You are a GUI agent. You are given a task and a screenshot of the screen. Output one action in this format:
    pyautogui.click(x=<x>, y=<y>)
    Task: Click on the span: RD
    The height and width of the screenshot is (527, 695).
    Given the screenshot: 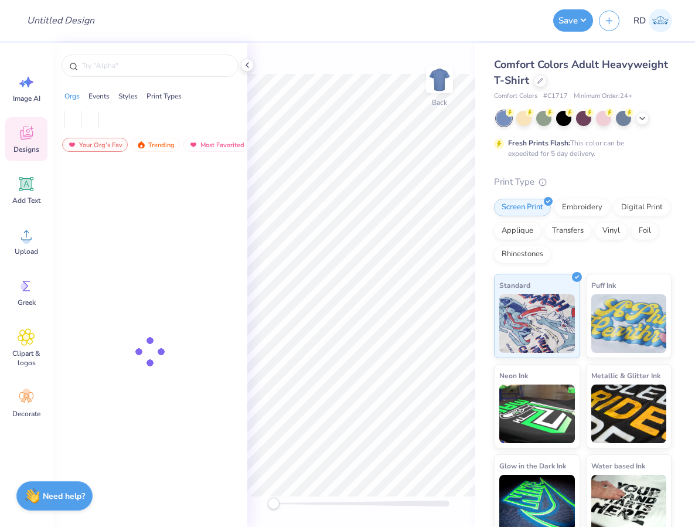 What is the action you would take?
    pyautogui.click(x=640, y=21)
    